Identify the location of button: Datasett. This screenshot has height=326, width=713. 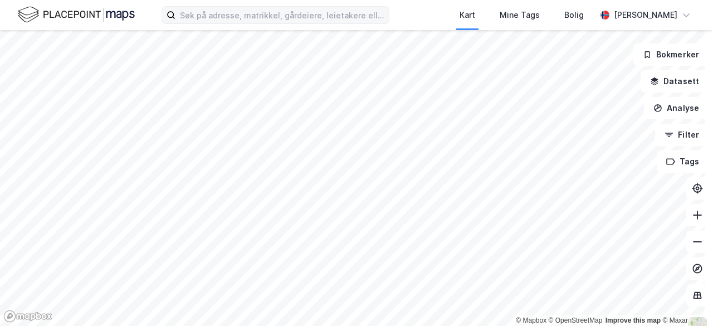
(674, 81).